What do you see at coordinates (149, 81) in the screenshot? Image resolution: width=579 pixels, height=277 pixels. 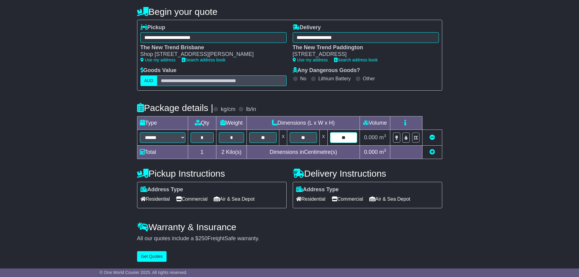 I see `label: AUD` at bounding box center [149, 81].